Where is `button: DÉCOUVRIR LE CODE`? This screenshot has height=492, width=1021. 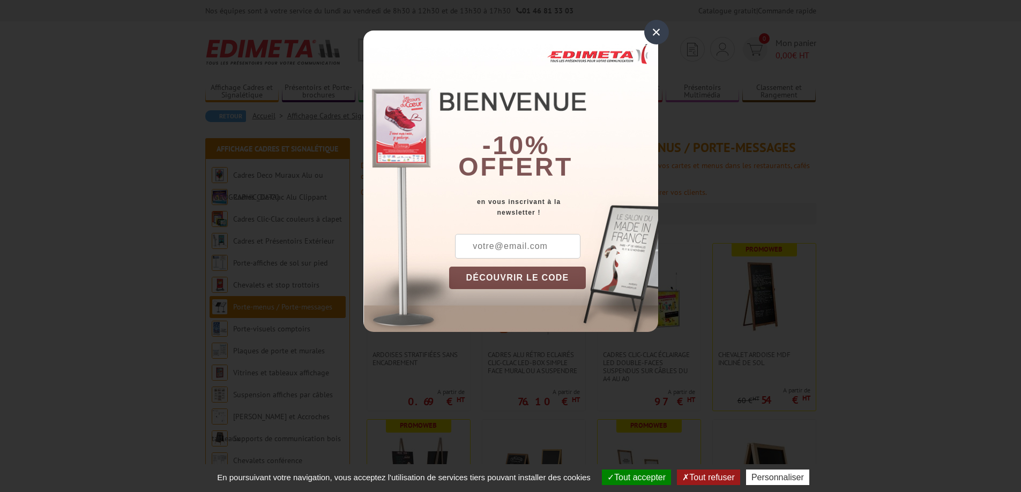 button: DÉCOUVRIR LE CODE is located at coordinates (518, 278).